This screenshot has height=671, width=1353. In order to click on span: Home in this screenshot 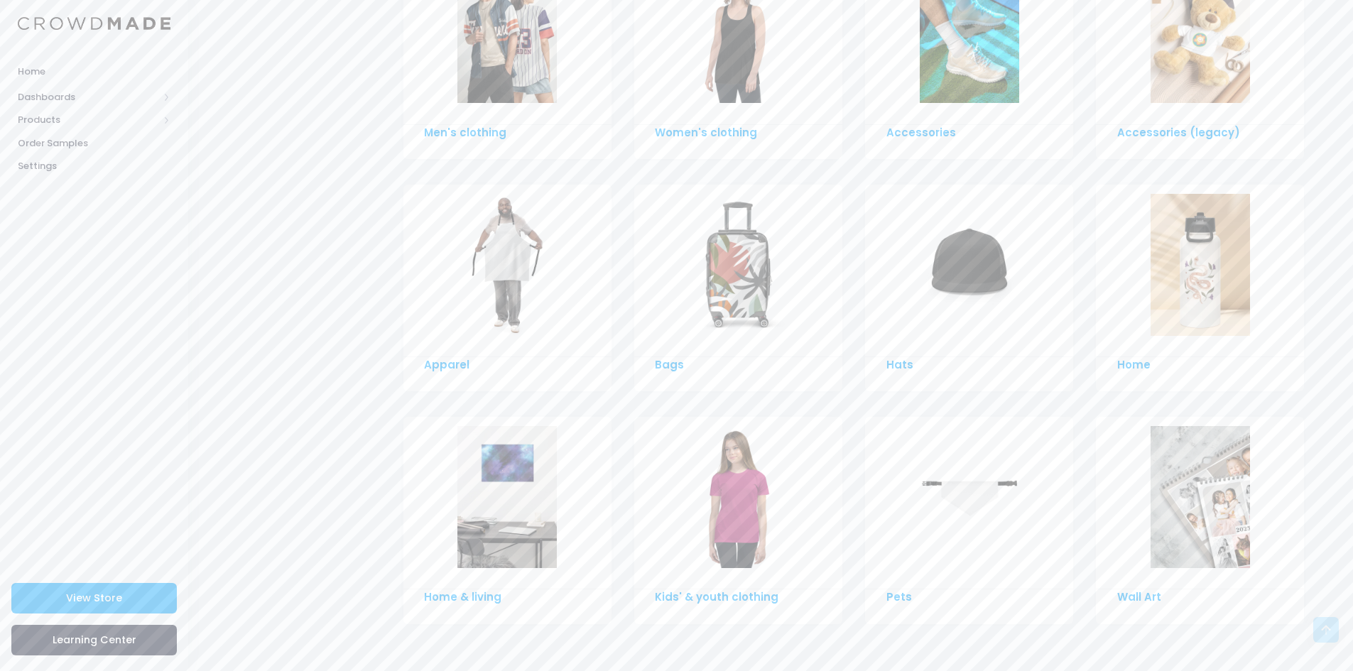, I will do `click(94, 72)`.